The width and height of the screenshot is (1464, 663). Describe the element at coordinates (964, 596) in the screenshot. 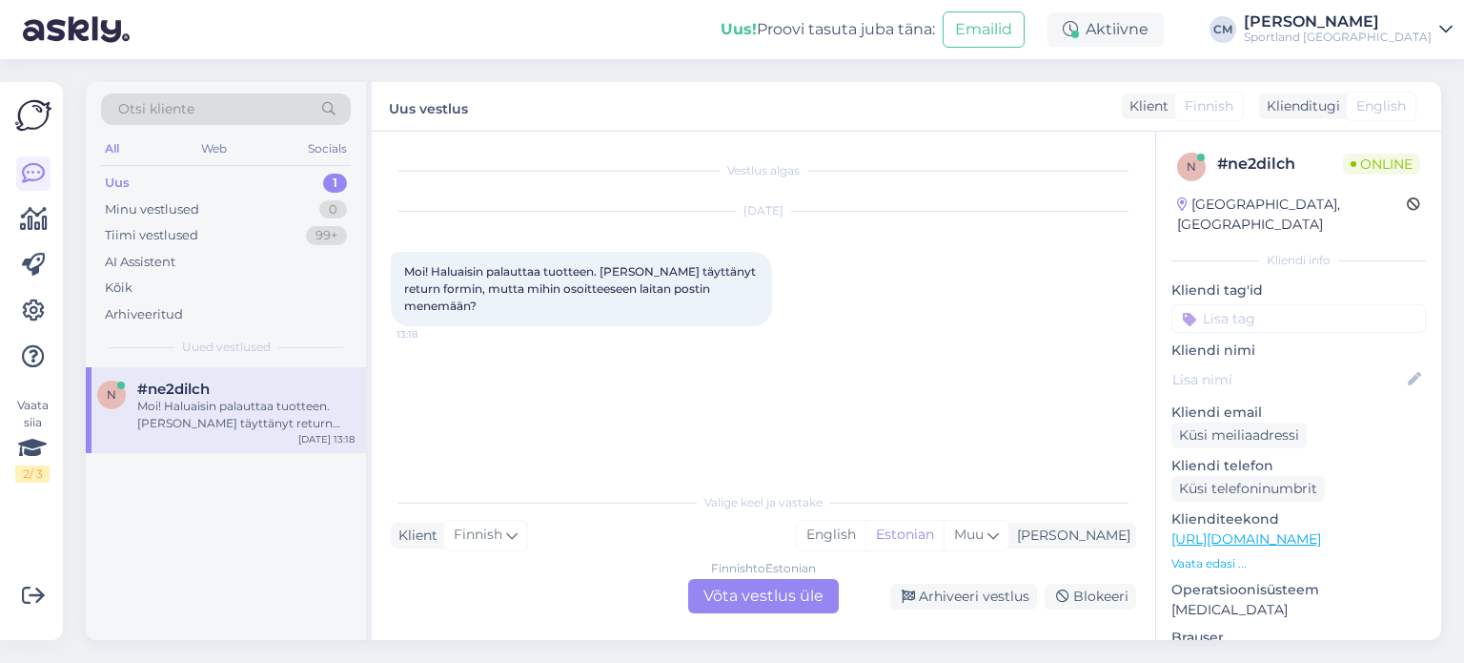

I see `div: Arhiveeri vestlus` at that location.